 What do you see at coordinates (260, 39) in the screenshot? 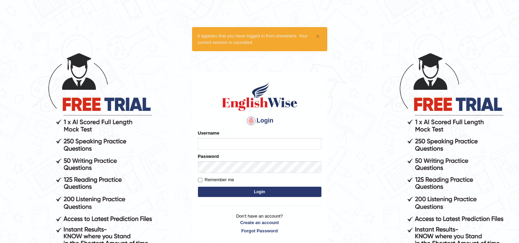
I see `div: It appears that you have logged in from elsewhere. Your current session is cancelled` at bounding box center [260, 39].